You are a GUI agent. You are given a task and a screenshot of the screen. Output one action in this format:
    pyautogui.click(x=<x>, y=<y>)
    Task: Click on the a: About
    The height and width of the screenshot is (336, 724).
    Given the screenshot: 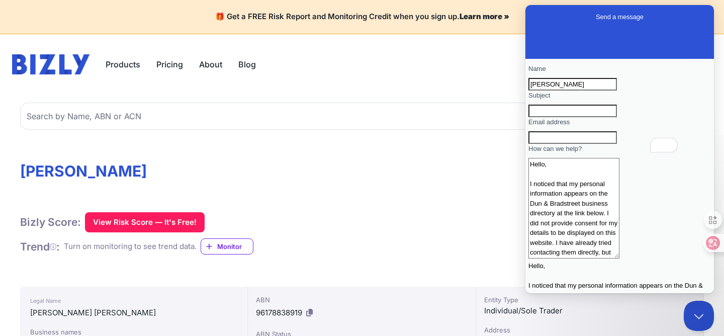 What is the action you would take?
    pyautogui.click(x=211, y=64)
    